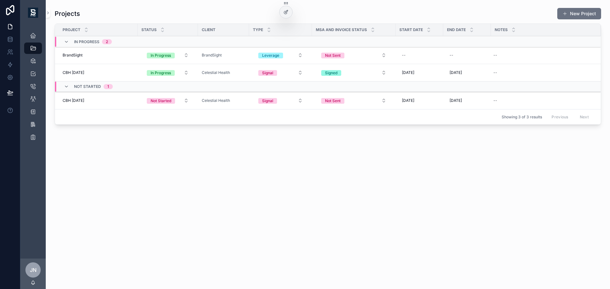 This screenshot has height=289, width=610. Describe the element at coordinates (87, 42) in the screenshot. I see `span: In Progress` at that location.